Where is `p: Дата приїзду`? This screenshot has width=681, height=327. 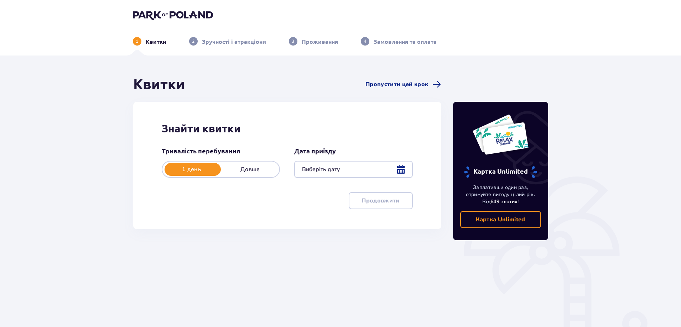 p: Дата приїзду is located at coordinates (315, 151).